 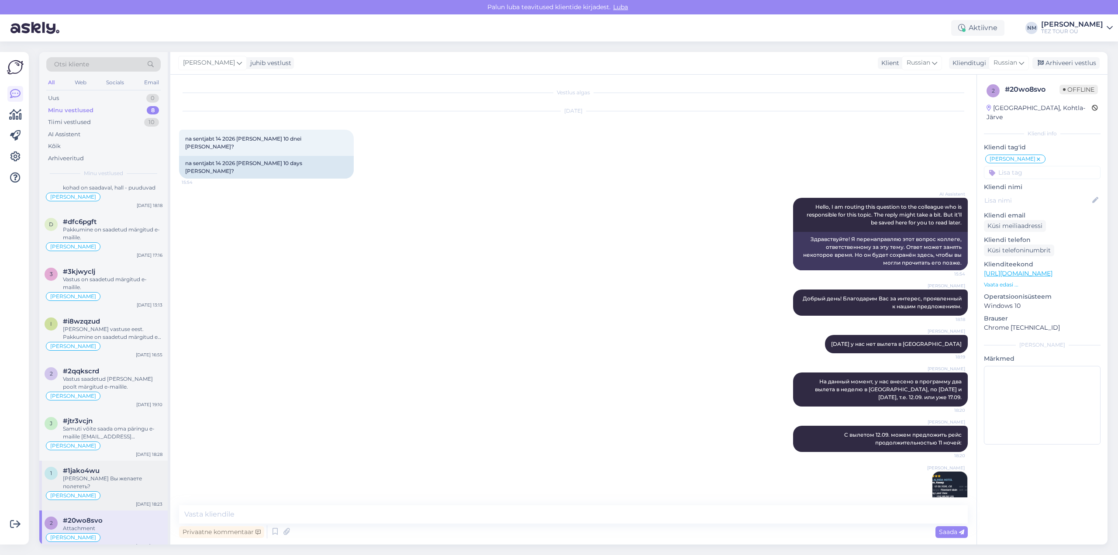 I want to click on input: Lisa tag, so click(x=1042, y=172).